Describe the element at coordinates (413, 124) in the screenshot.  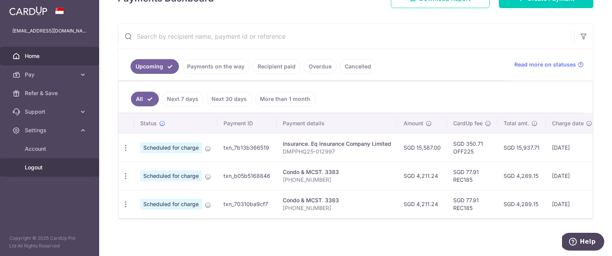
I see `span: Amount` at that location.